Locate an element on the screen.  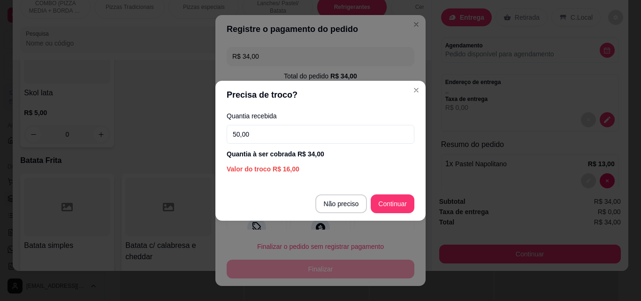
header: Precisa de troco? is located at coordinates (321, 95).